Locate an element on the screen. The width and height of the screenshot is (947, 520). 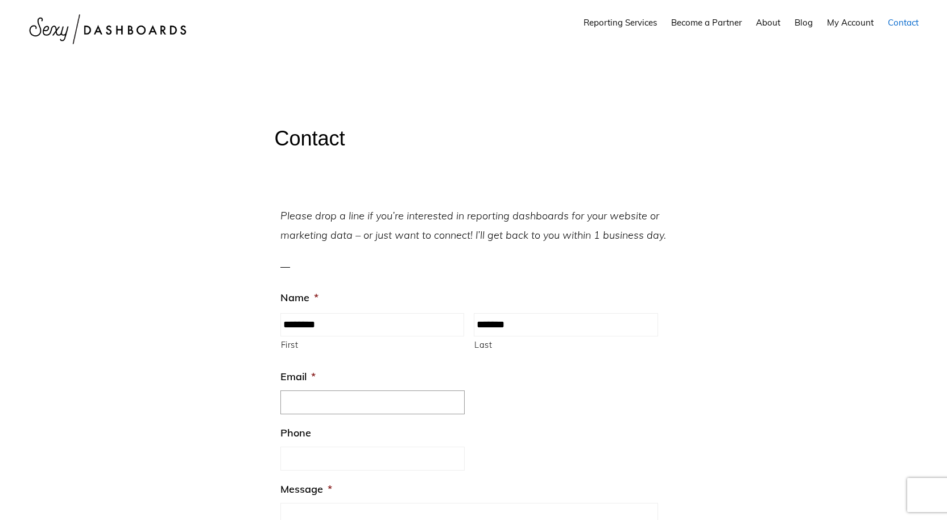
label: Email is located at coordinates (298, 376).